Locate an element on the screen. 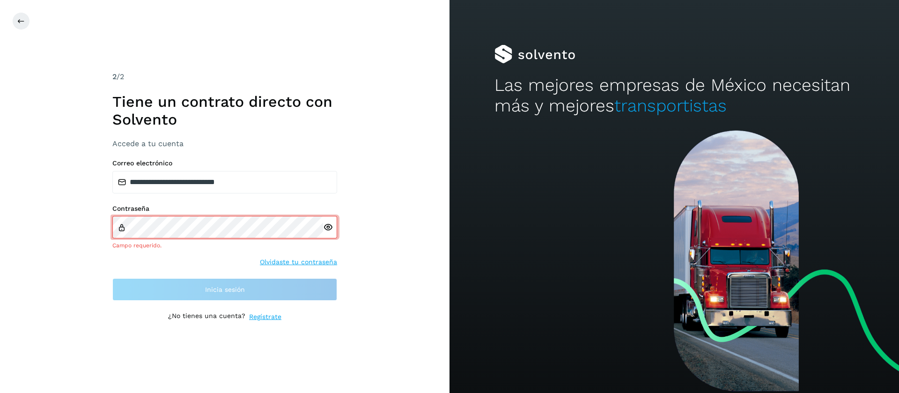 Image resolution: width=899 pixels, height=393 pixels. h3: Accede a tu cuenta is located at coordinates (225, 143).